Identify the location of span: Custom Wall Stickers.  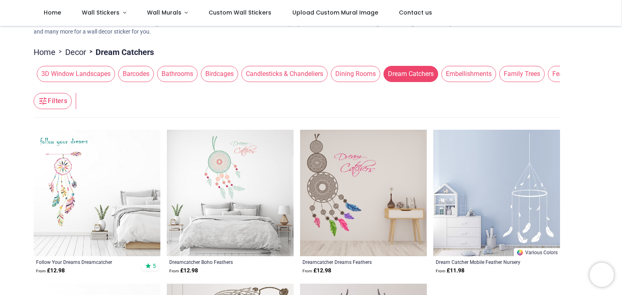
(240, 13).